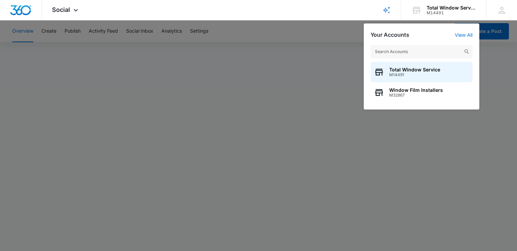 This screenshot has width=517, height=251. What do you see at coordinates (451, 13) in the screenshot?
I see `div: account id` at bounding box center [451, 13].